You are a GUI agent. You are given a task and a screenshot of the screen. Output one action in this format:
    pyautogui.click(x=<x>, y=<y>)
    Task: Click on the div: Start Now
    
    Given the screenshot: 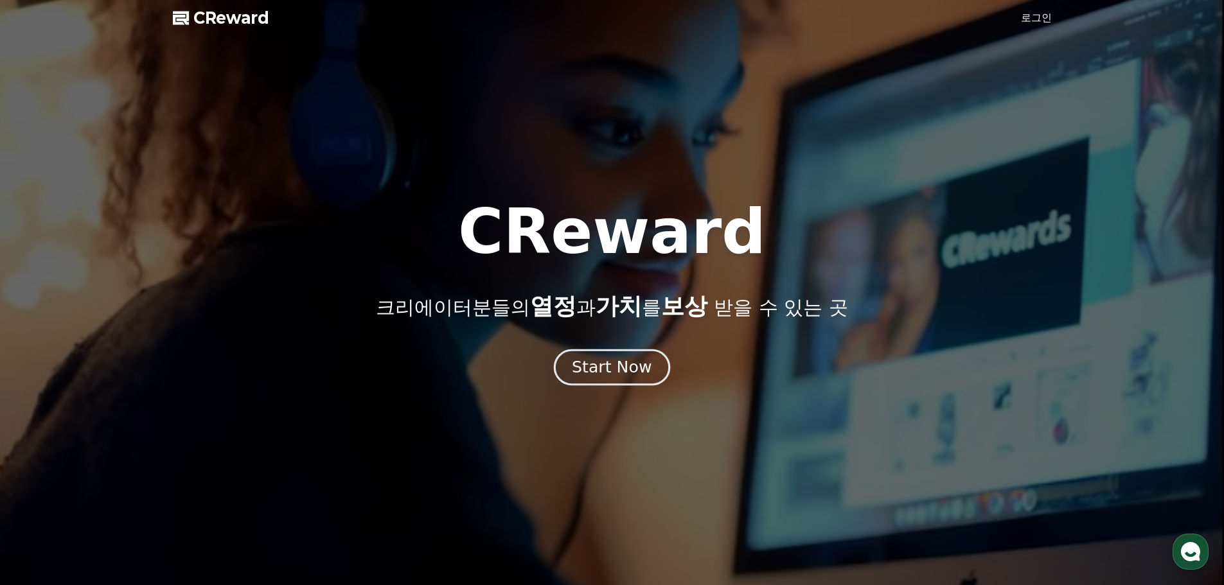 What is the action you would take?
    pyautogui.click(x=611, y=367)
    